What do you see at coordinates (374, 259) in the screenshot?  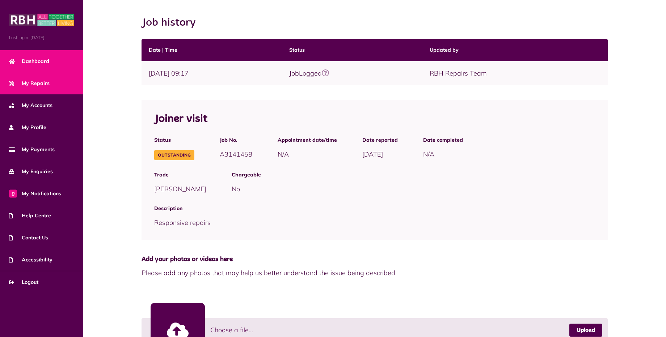 I see `span: Add your photos or videos here` at bounding box center [374, 259].